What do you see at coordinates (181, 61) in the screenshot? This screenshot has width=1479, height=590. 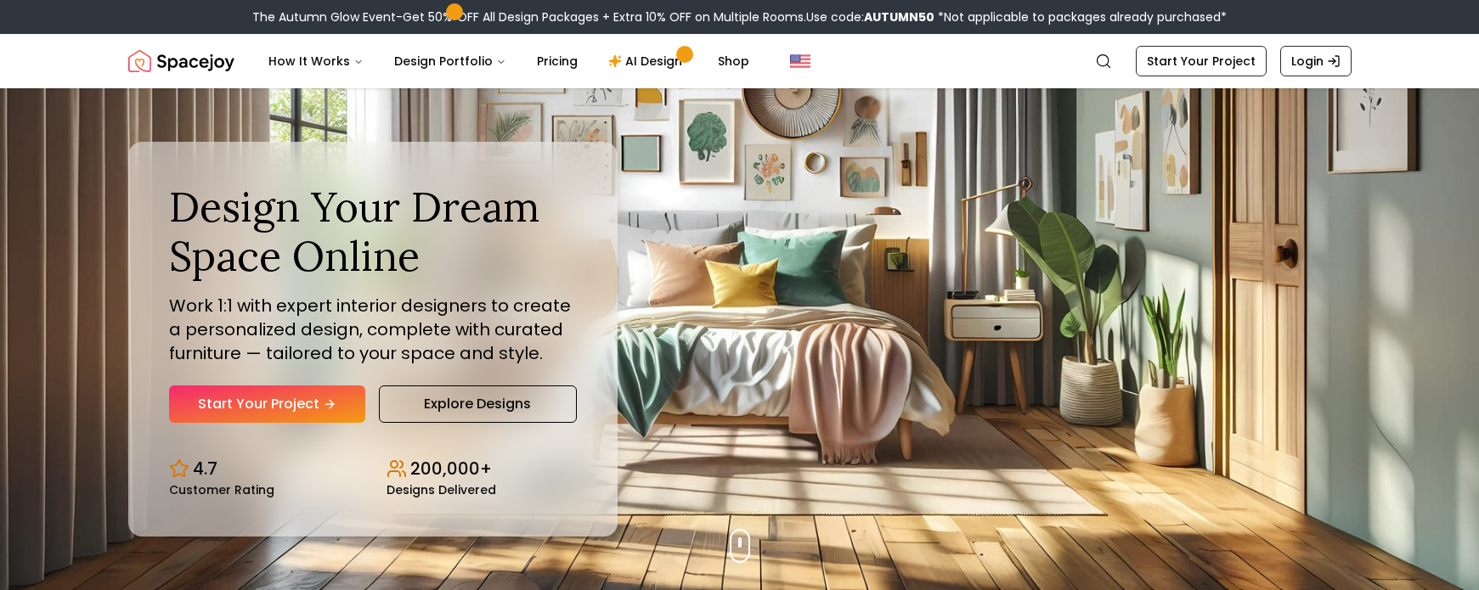 I see `img: Spacejoy Logo` at bounding box center [181, 61].